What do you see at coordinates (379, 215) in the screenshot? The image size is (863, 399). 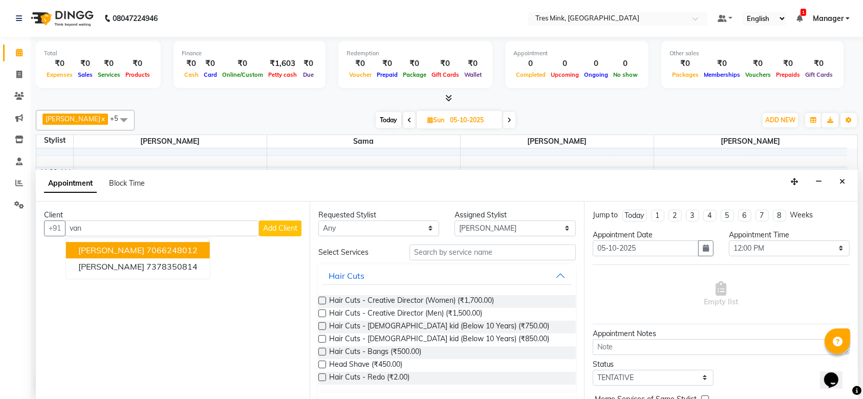 I see `div: Requested Stylist` at bounding box center [379, 215].